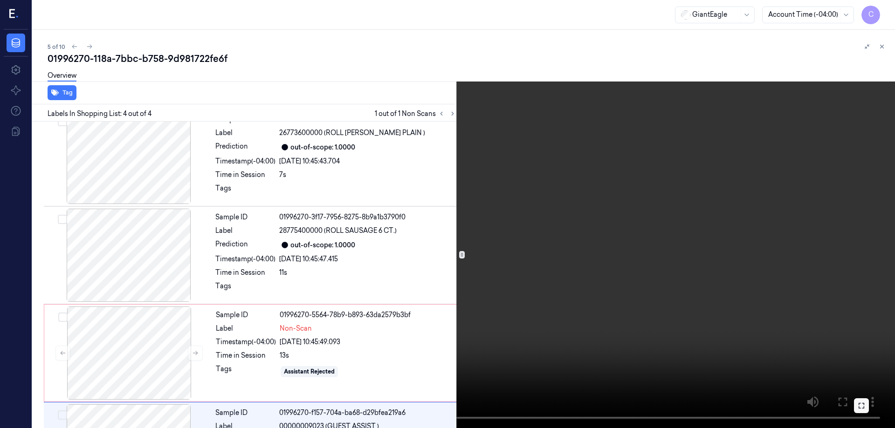  I want to click on span: 5 of 10, so click(56, 47).